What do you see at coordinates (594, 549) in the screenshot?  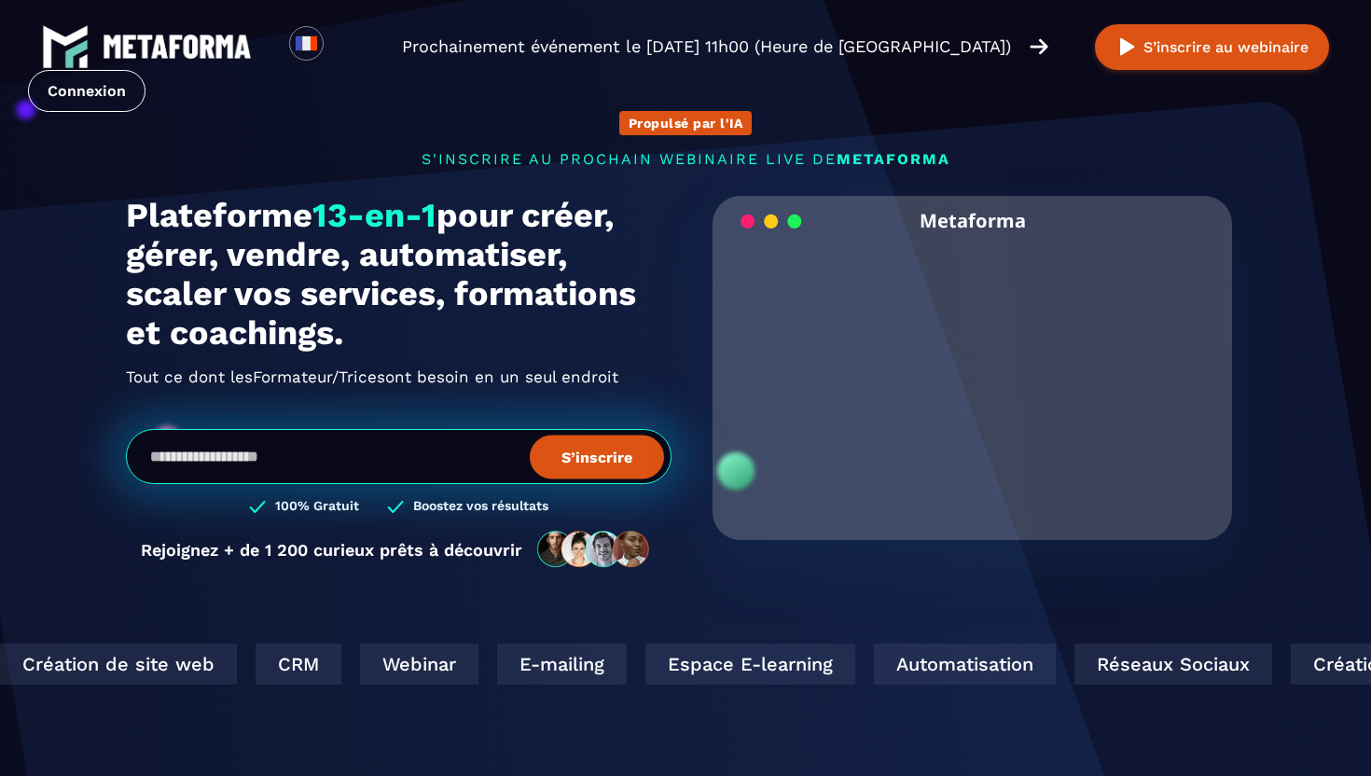 I see `img: community-people` at bounding box center [594, 549].